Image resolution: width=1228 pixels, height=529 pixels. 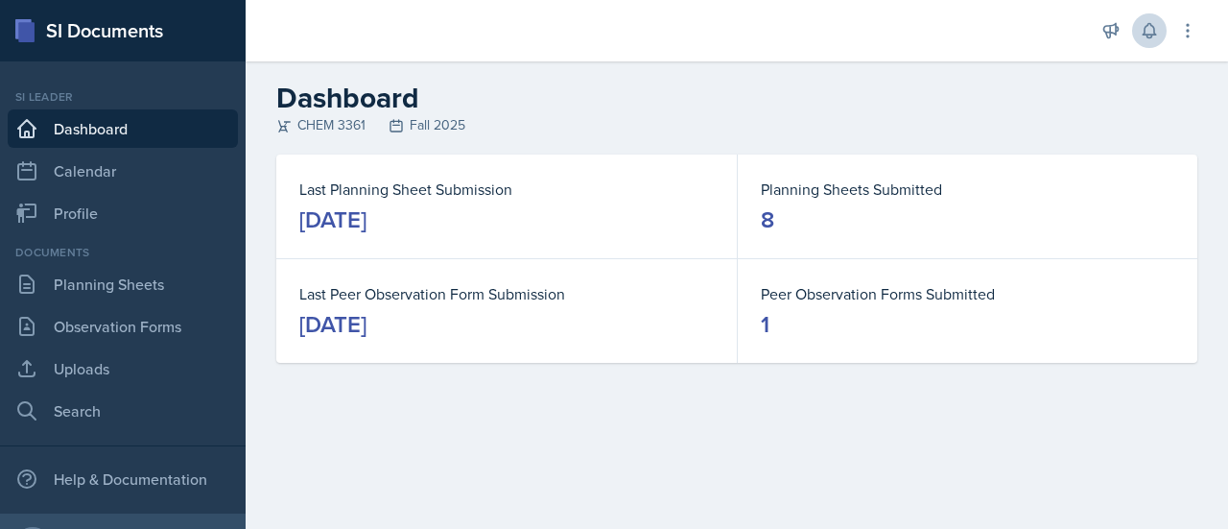 What do you see at coordinates (967, 294) in the screenshot?
I see `dt: Peer Observation Forms Submitted` at bounding box center [967, 294].